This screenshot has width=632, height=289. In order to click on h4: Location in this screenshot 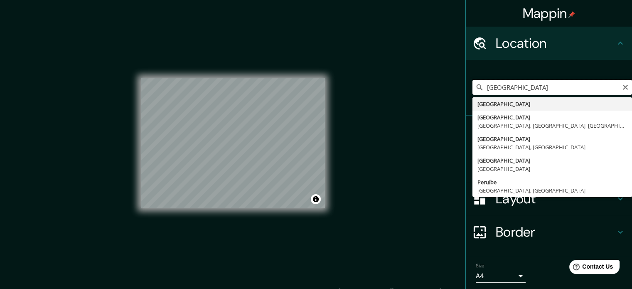, I will do `click(555, 43)`.